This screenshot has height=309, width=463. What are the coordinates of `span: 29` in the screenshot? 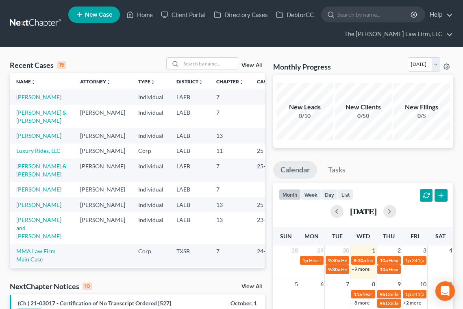 It's located at (320, 250).